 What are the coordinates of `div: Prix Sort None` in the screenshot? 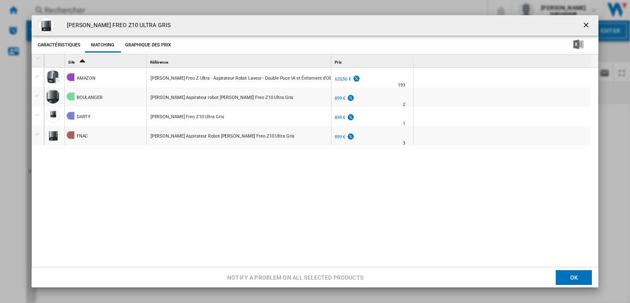 It's located at (373, 61).